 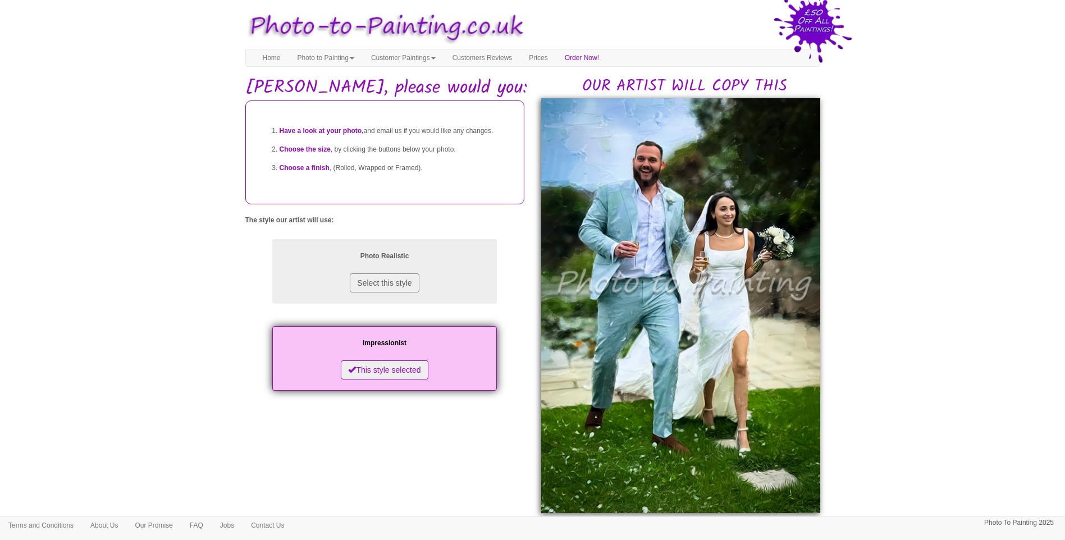 I want to click on button: This style selected, so click(x=384, y=370).